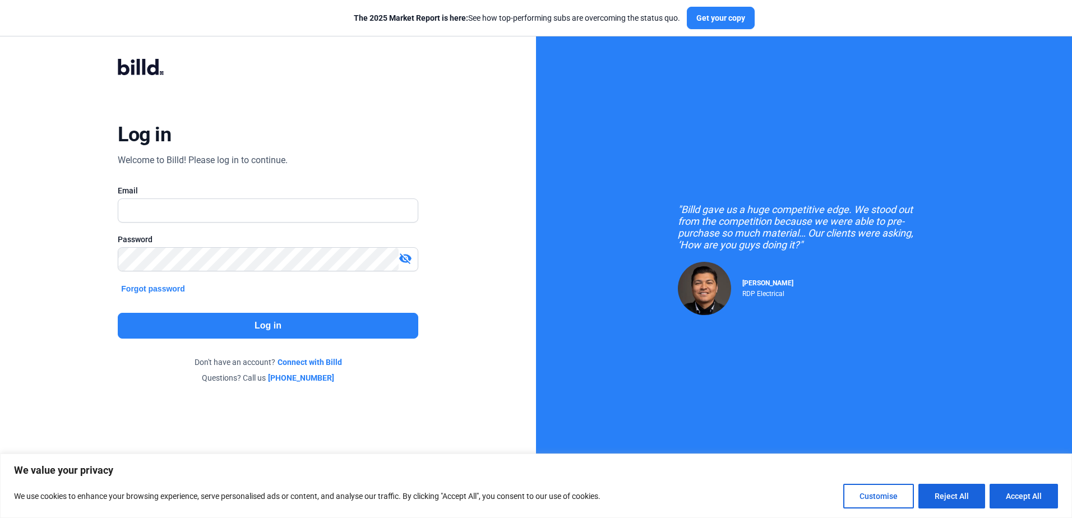 This screenshot has height=518, width=1072. What do you see at coordinates (267, 362) in the screenshot?
I see `div: Don't have an account?` at bounding box center [267, 362].